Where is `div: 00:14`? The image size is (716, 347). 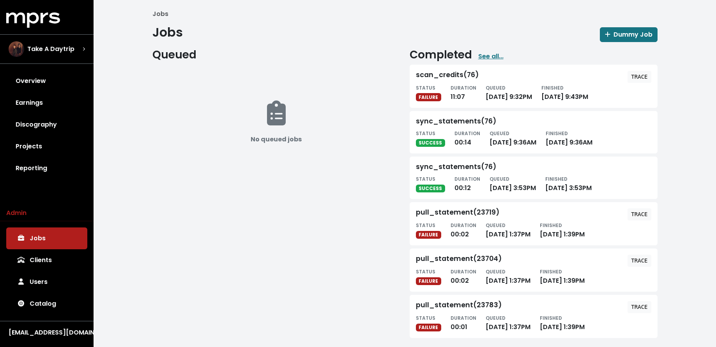
div: 00:14 is located at coordinates (467, 138).